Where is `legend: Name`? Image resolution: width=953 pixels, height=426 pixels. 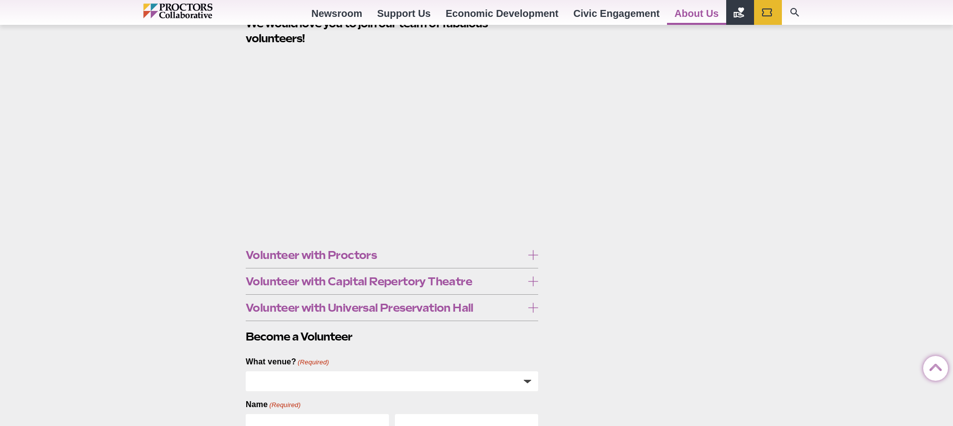
legend: Name is located at coordinates (273, 405).